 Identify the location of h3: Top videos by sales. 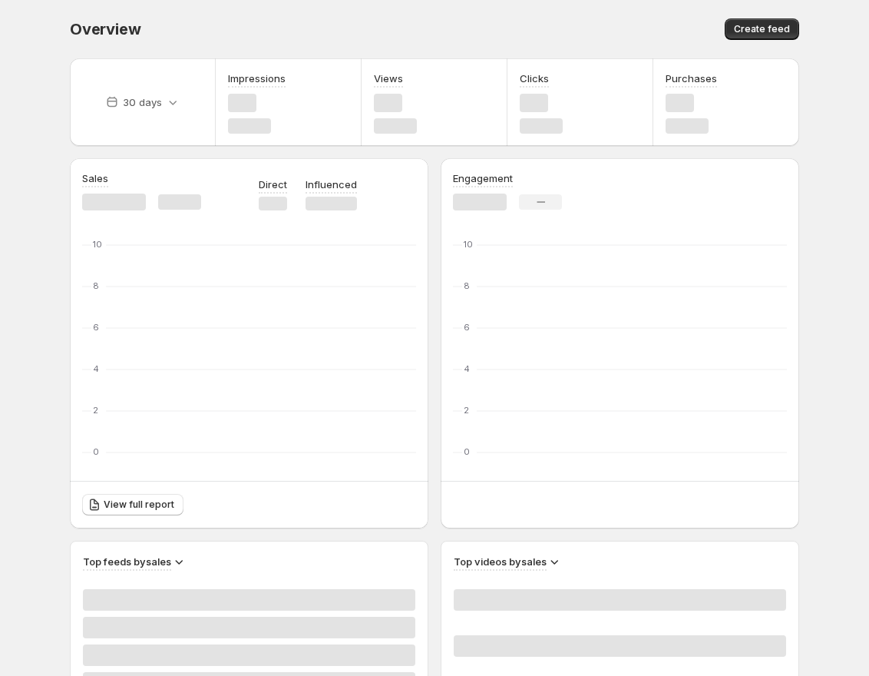
(500, 561).